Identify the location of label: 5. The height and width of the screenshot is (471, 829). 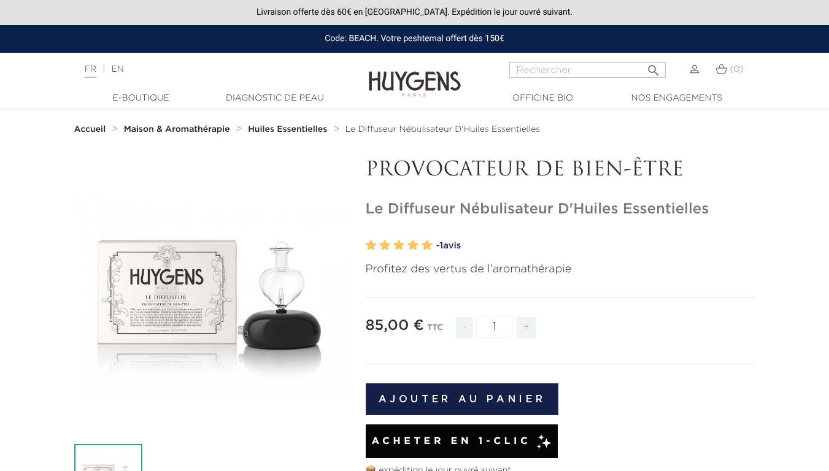
(427, 246).